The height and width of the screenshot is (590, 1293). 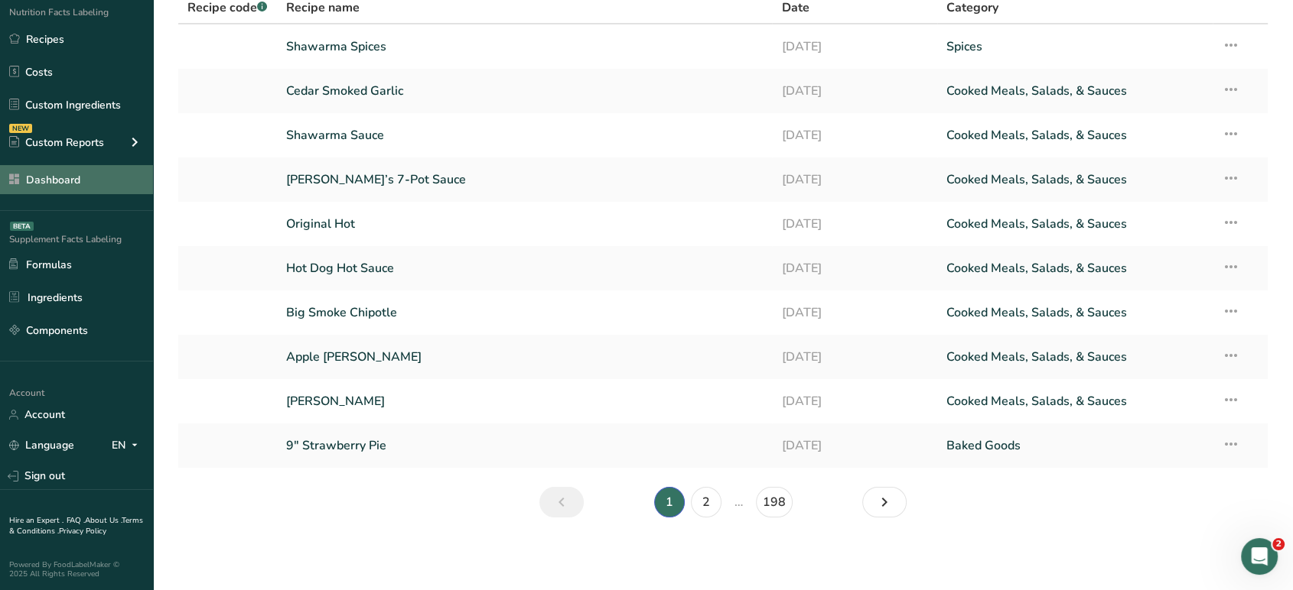 I want to click on div: Powered By FoodLabelMaker © 2025 All Rights Reserved, so click(x=76, y=570).